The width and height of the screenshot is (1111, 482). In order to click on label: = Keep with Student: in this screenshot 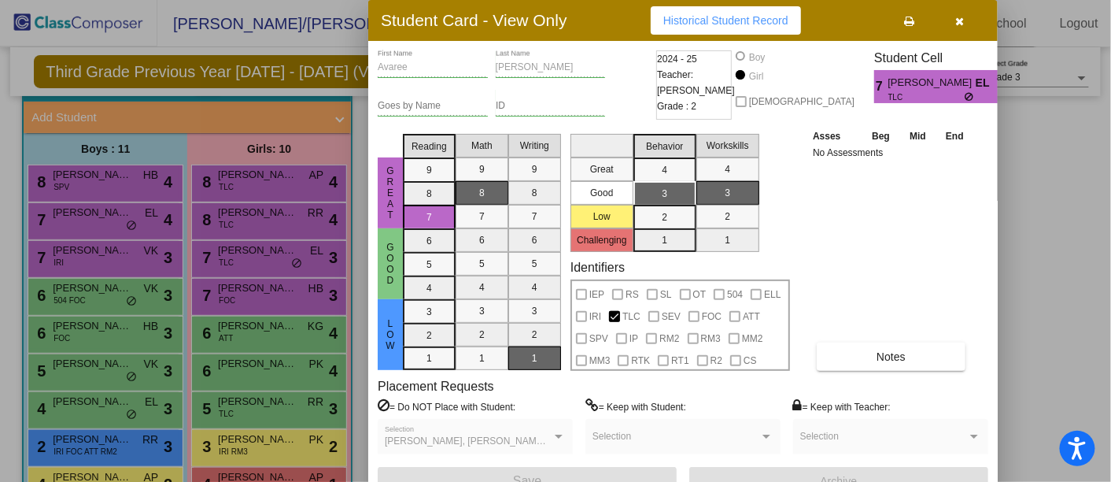, I will do `click(636, 406)`.